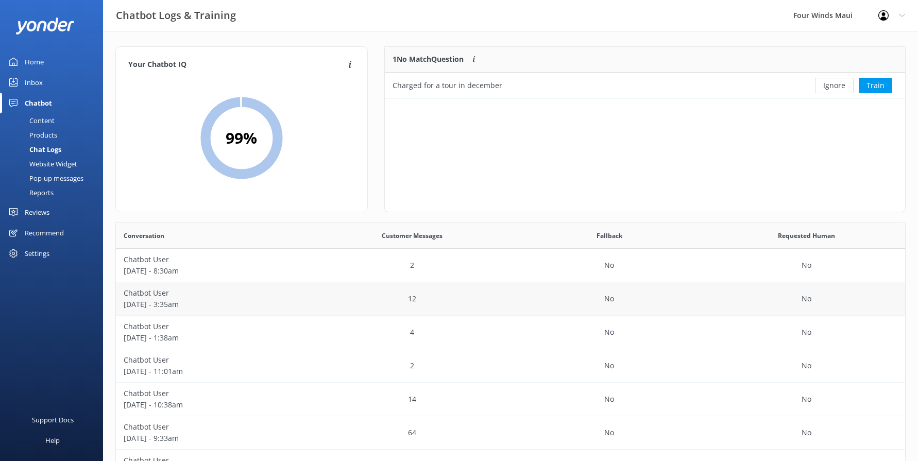 The height and width of the screenshot is (461, 918). What do you see at coordinates (33, 82) in the screenshot?
I see `div: Inbox` at bounding box center [33, 82].